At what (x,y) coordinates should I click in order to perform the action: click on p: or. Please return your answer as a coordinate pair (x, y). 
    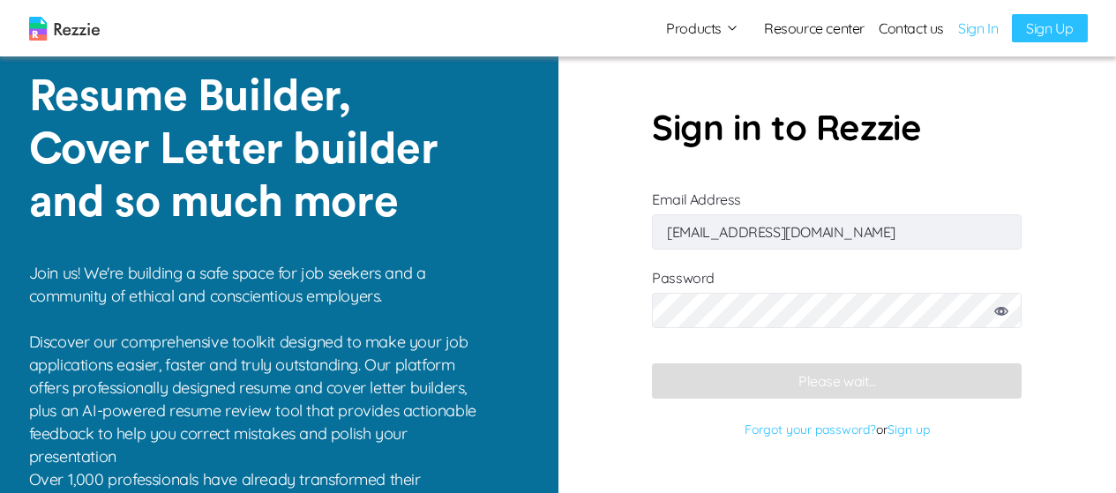
    Looking at the image, I should click on (836, 430).